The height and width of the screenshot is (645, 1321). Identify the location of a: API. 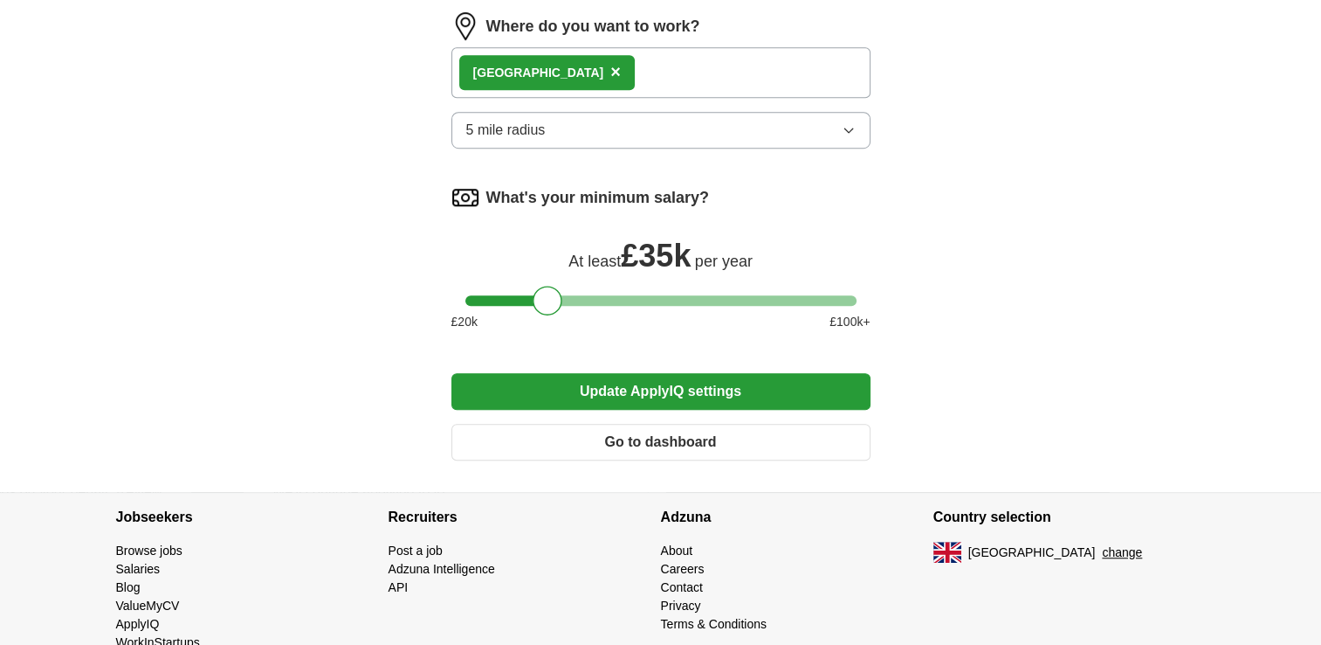
(398, 587).